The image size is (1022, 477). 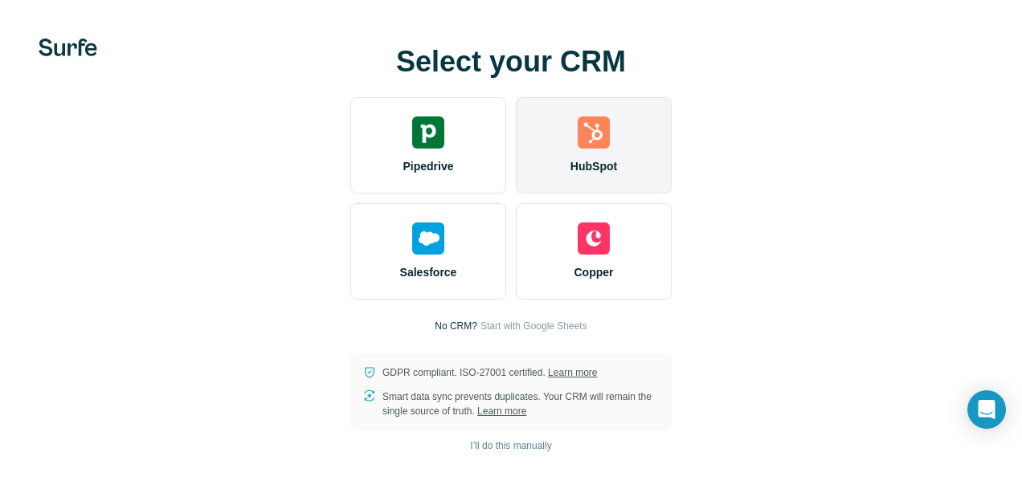 What do you see at coordinates (456, 326) in the screenshot?
I see `p: No CRM?` at bounding box center [456, 326].